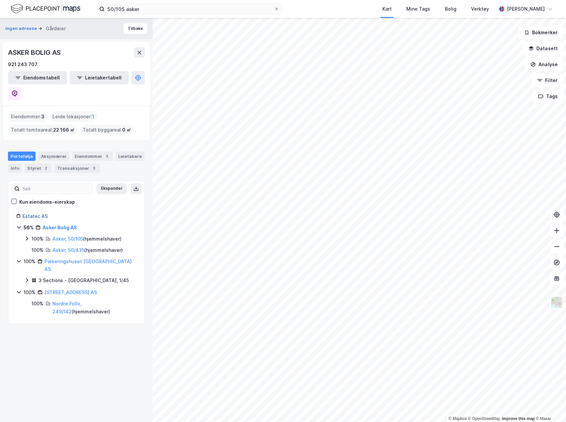 The width and height of the screenshot is (566, 422). What do you see at coordinates (73, 117) in the screenshot?
I see `div: Leide lokasjoner :` at bounding box center [73, 117].